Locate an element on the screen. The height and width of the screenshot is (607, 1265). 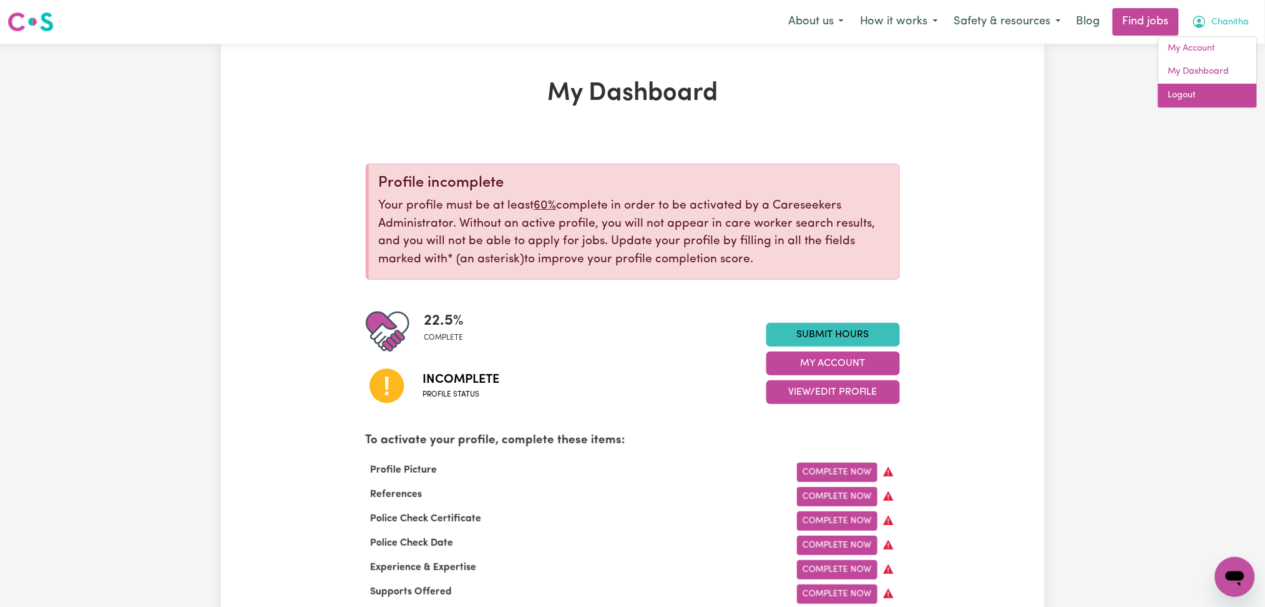
button: View/Edit Profile is located at coordinates (833, 392).